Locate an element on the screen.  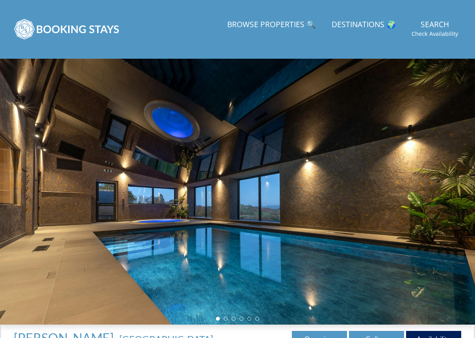
a: Destinations 🌍 is located at coordinates (364, 25).